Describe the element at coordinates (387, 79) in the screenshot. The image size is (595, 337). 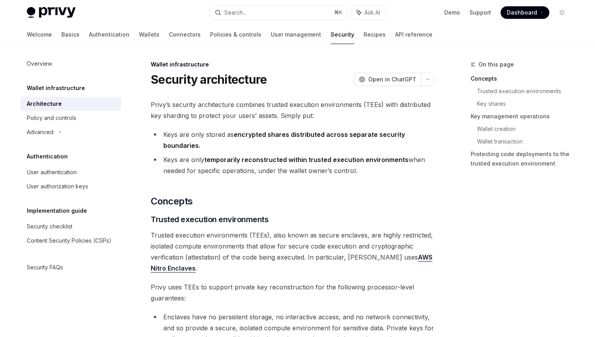
I see `button: Open in ChatGPT` at that location.